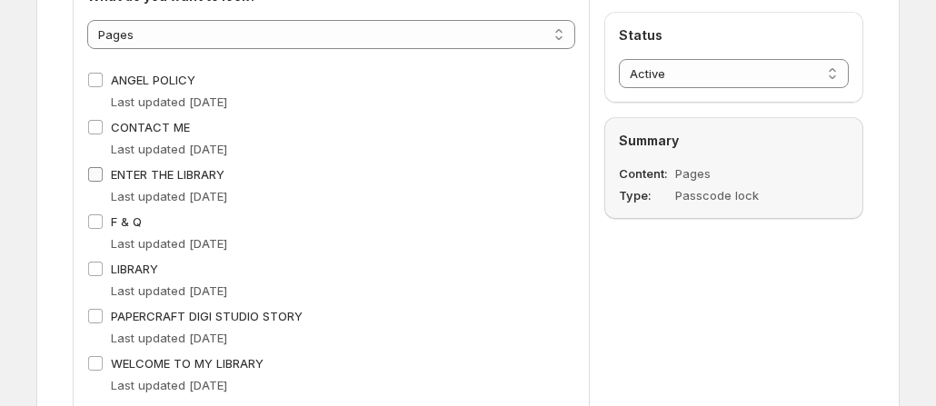 Image resolution: width=936 pixels, height=406 pixels. Describe the element at coordinates (206, 316) in the screenshot. I see `span: PAPERCRAFT DIGI STUDIO STORY` at that location.